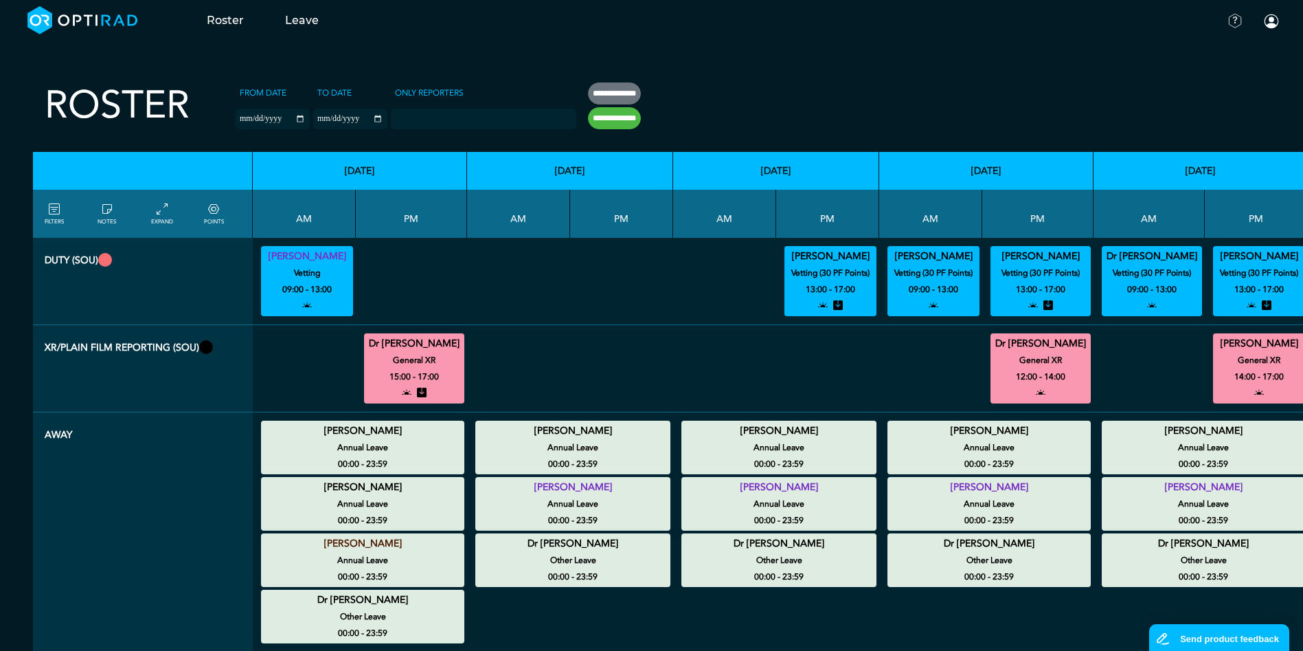 The image size is (1303, 651). I want to click on img: brand-opti-rad-logos-blue-and-white-d2f68631ba2948856bd03f2d395fb146ddc8fb01b4b6e9315ea85fa773367..., so click(82, 20).